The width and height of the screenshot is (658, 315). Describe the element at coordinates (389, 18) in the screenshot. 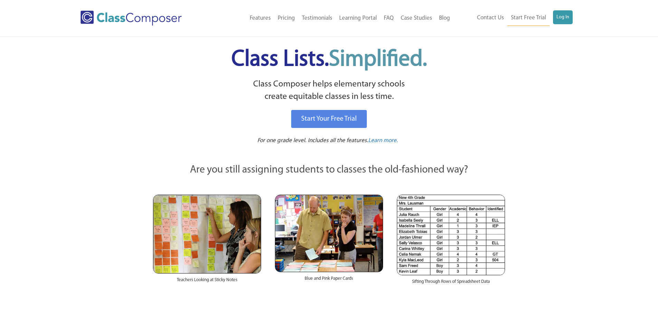

I see `a: FAQ` at that location.